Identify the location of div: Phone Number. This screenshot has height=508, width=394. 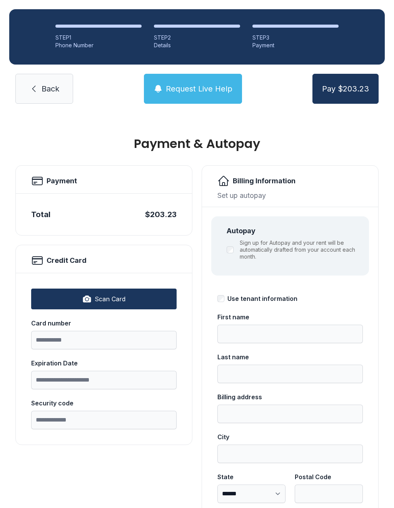
(98, 45).